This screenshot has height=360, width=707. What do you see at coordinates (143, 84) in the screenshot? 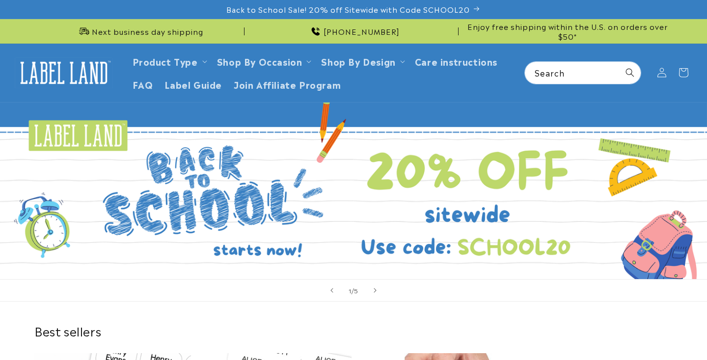
I see `a: FAQ` at bounding box center [143, 84].